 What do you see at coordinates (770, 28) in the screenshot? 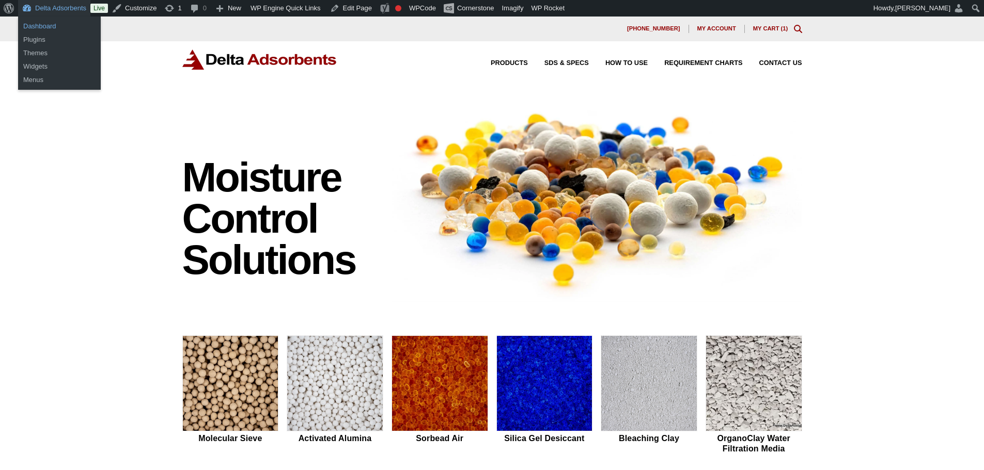
I see `a: My Cart (1)` at bounding box center [770, 28].